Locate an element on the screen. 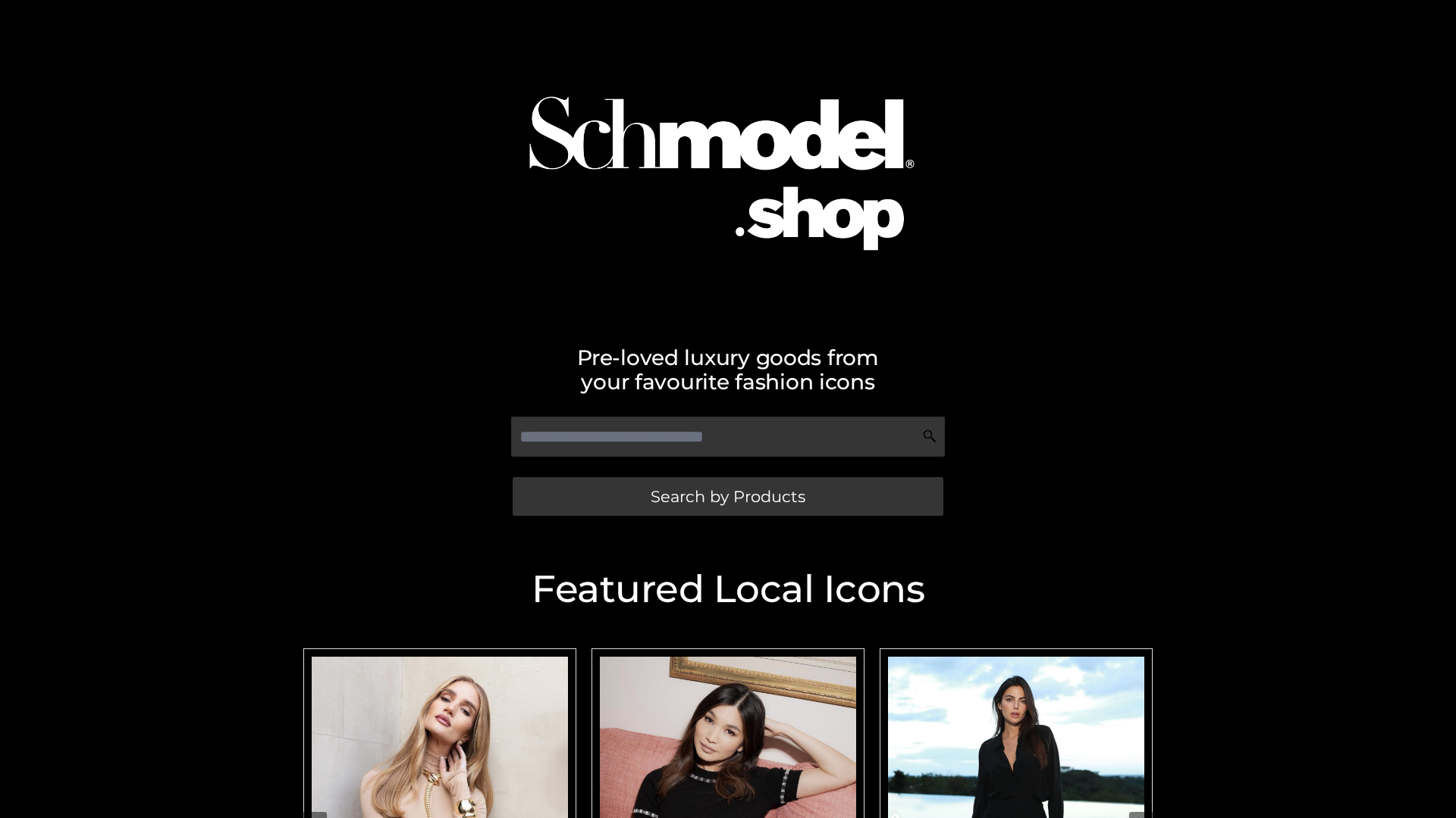 Image resolution: width=1456 pixels, height=818 pixels. h2: Pre-loved luxury goods from your favourite fashion icons is located at coordinates (728, 370).